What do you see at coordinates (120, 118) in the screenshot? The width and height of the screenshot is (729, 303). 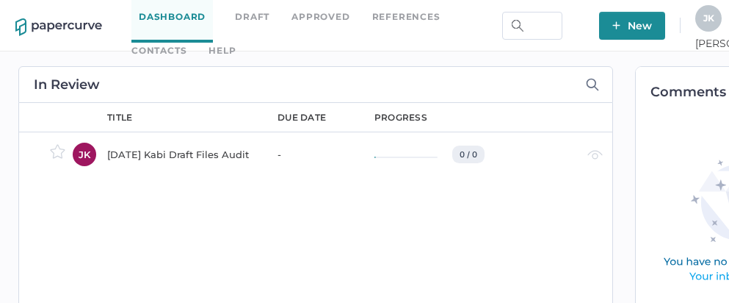 I see `div: title` at bounding box center [120, 118].